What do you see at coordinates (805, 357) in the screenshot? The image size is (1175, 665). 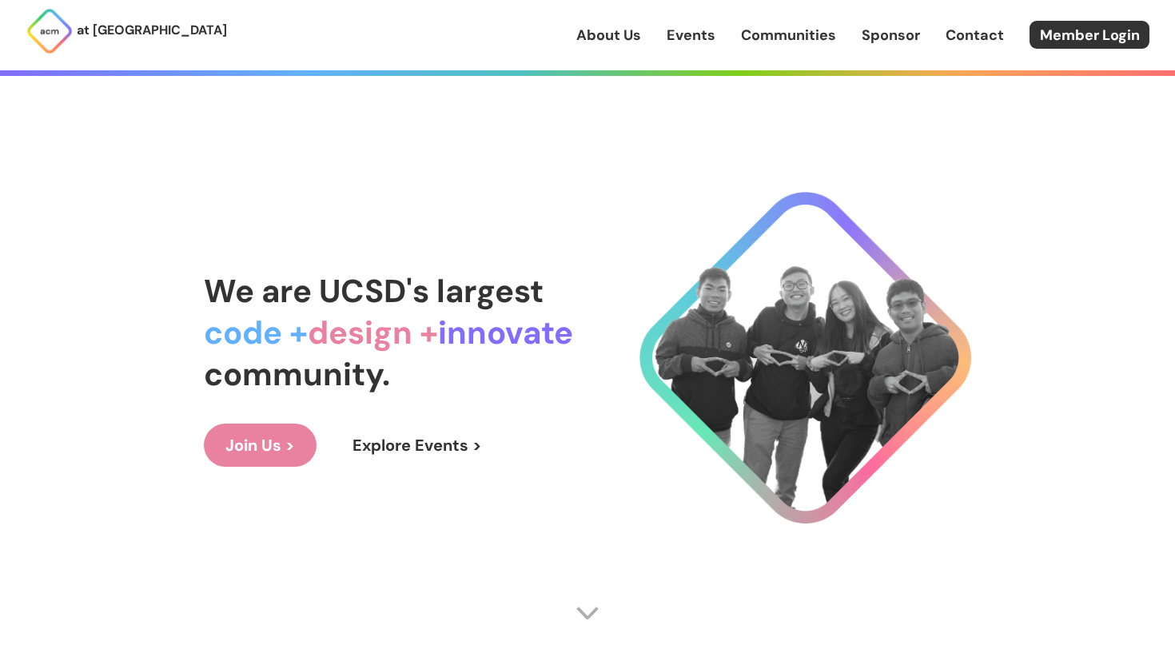 I see `img: Cool Logo` at bounding box center [805, 357].